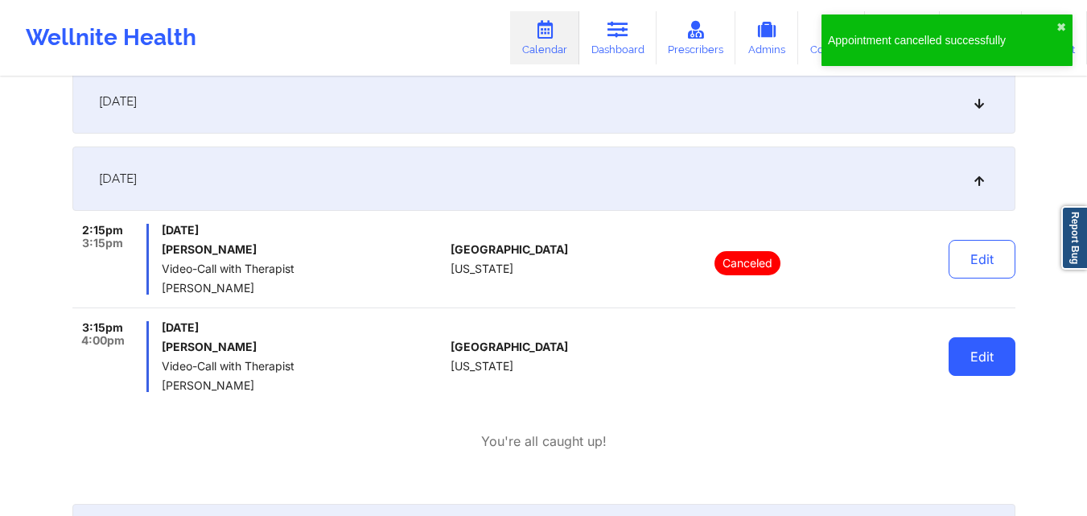 This screenshot has height=516, width=1087. Describe the element at coordinates (1061, 27) in the screenshot. I see `button: close` at that location.